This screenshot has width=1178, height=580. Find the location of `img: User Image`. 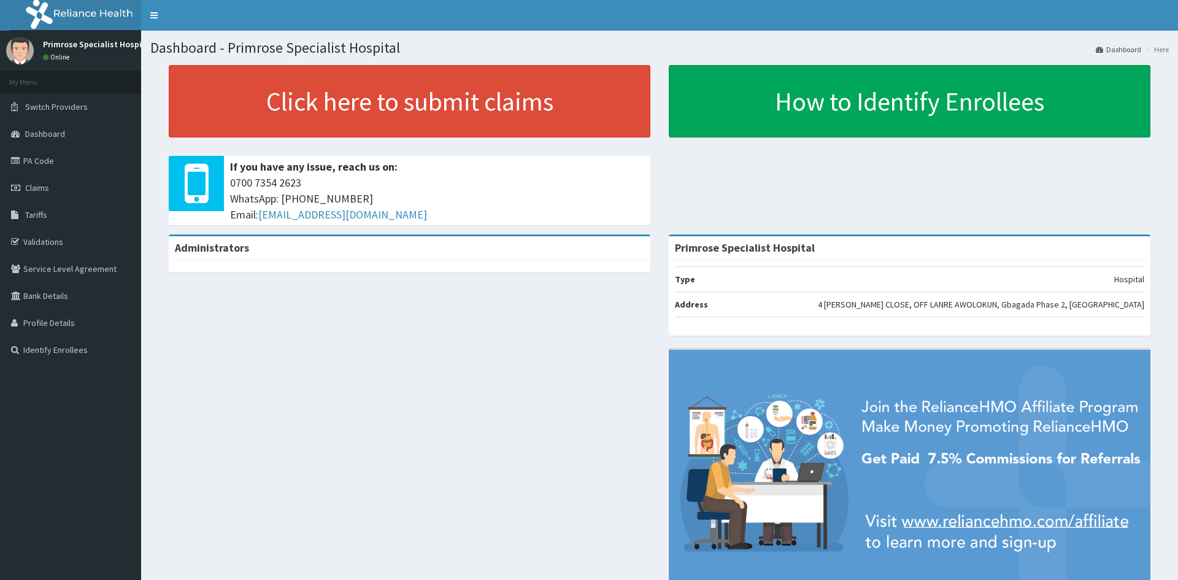

img: User Image is located at coordinates (20, 50).